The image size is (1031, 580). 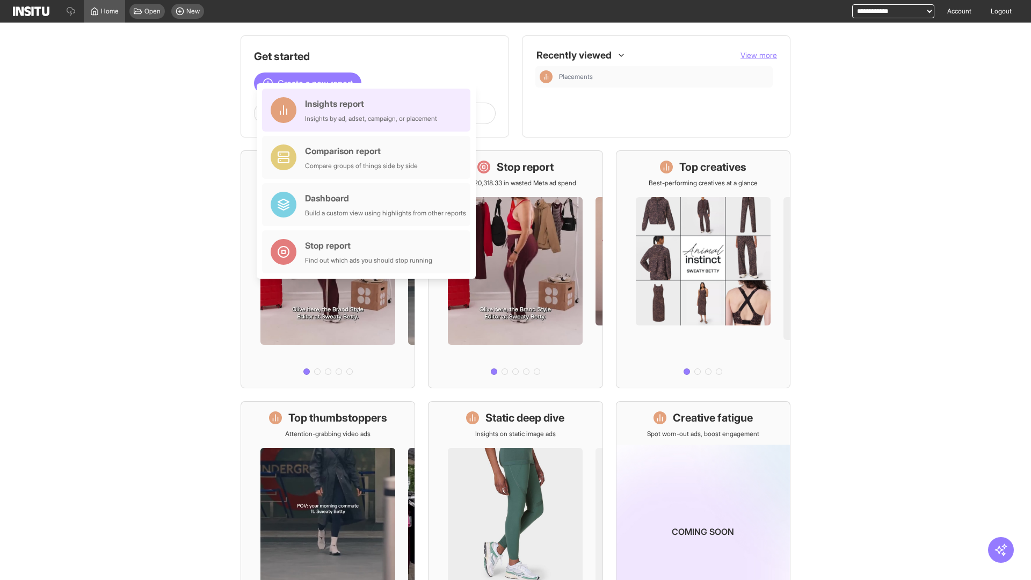 What do you see at coordinates (308, 83) in the screenshot?
I see `button: Create a new report` at bounding box center [308, 83].